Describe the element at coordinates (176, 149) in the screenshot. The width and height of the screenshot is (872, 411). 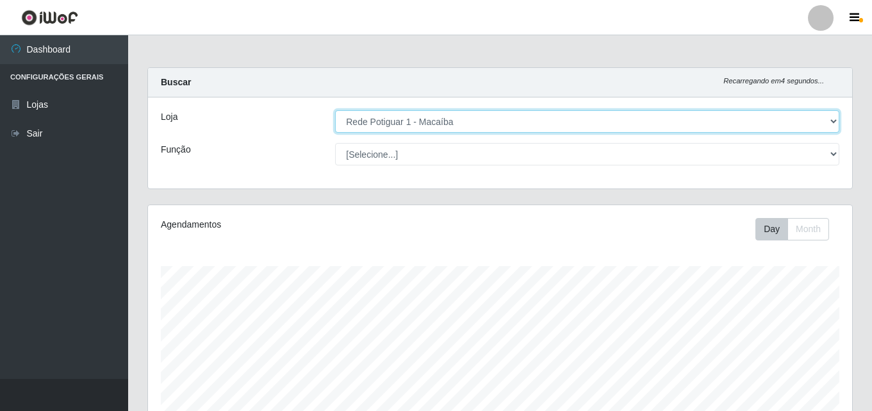
I see `label: Função` at that location.